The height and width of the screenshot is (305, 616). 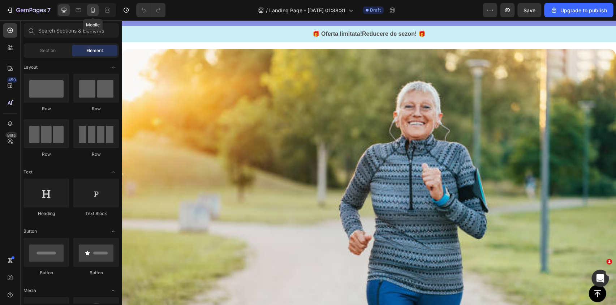 I want to click on span: Element, so click(x=95, y=51).